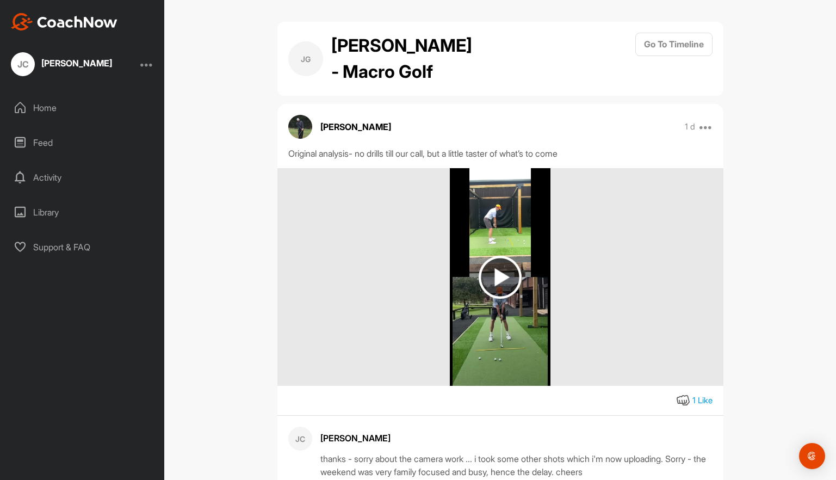 The height and width of the screenshot is (480, 836). I want to click on div: Library, so click(83, 212).